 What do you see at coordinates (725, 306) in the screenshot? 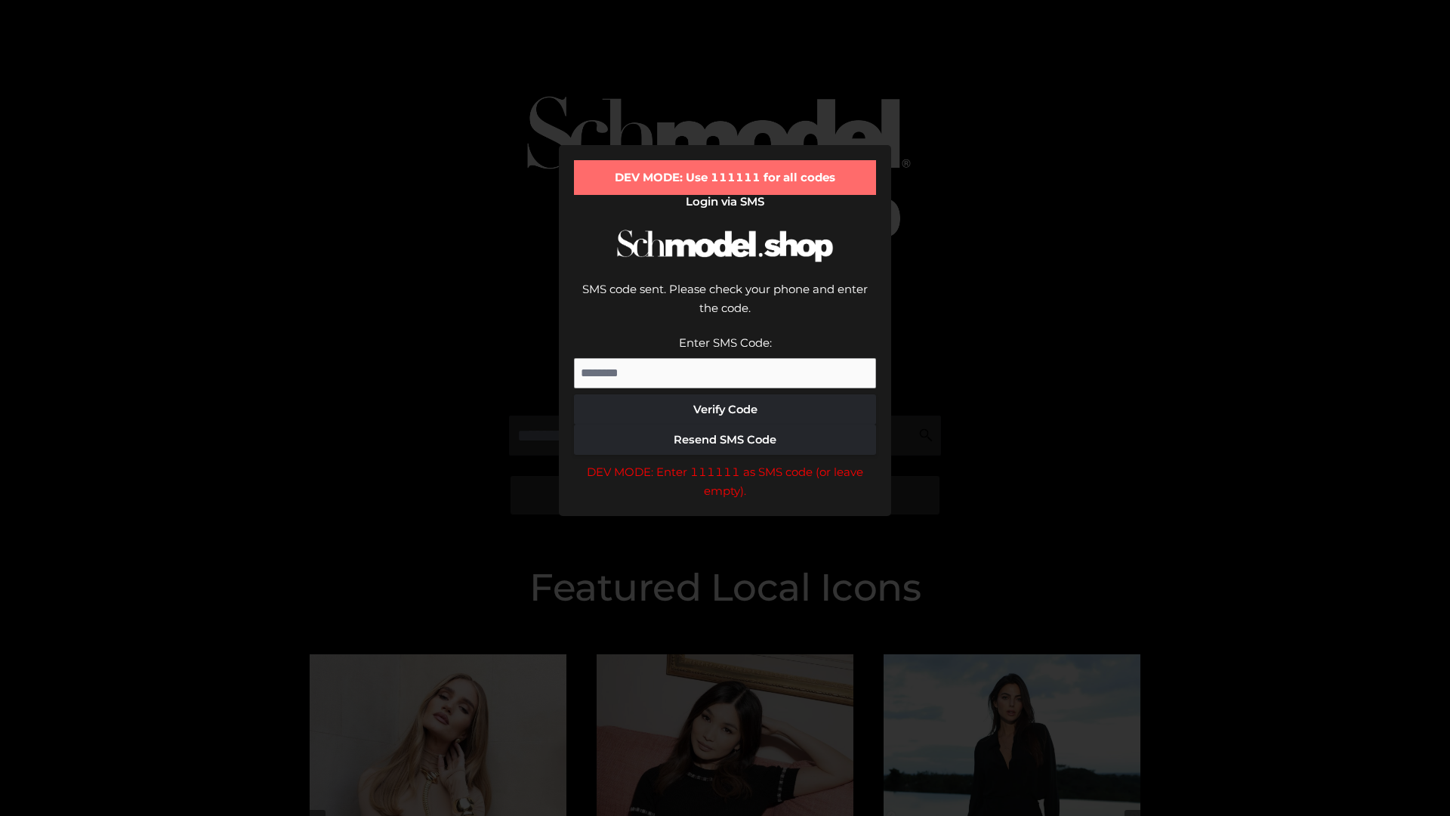
I see `div: SMS code sent. Please check your phone and enter the code.` at bounding box center [725, 306].